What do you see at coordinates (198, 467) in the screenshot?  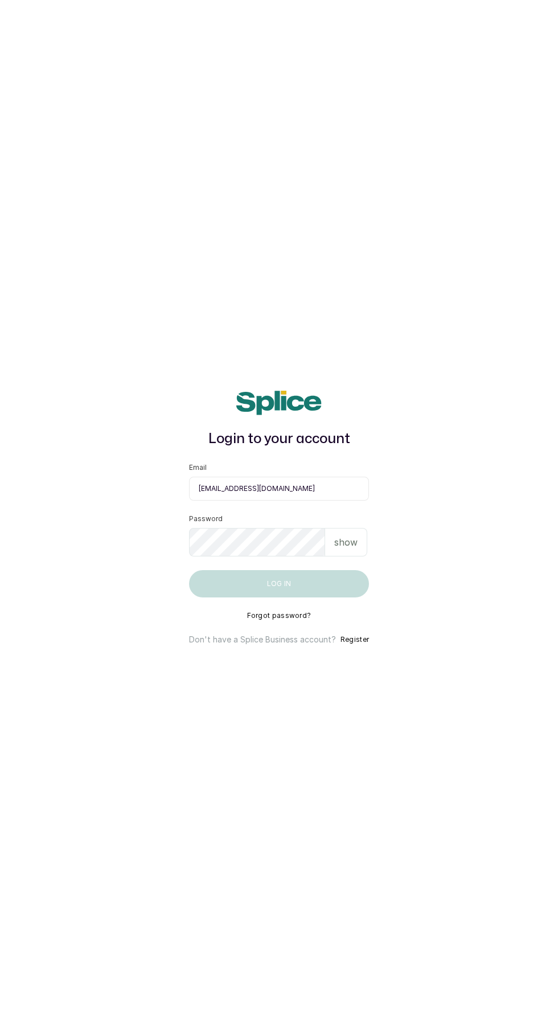 I see `label: Email` at bounding box center [198, 467].